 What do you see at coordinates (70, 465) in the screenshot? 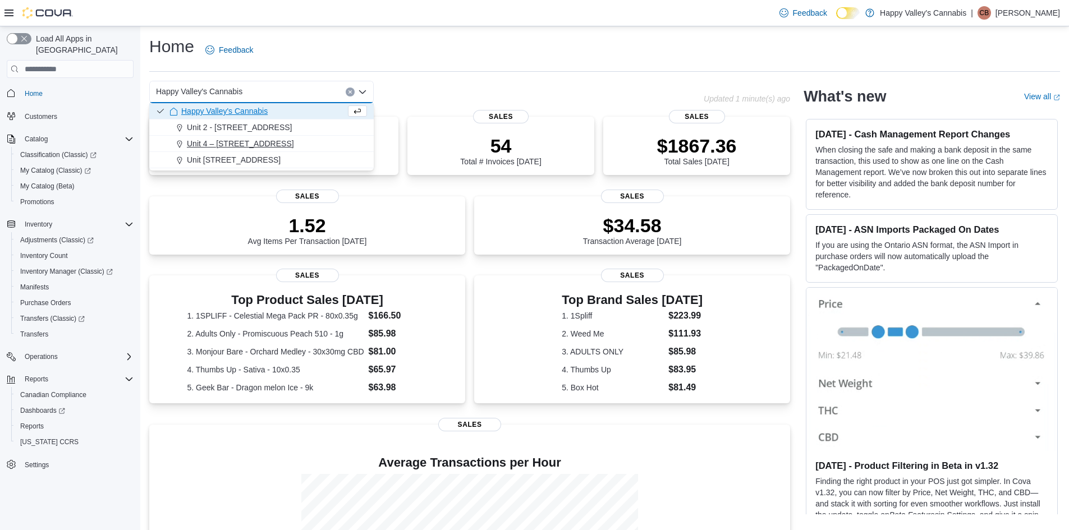
I see `button: Settings` at bounding box center [70, 465].